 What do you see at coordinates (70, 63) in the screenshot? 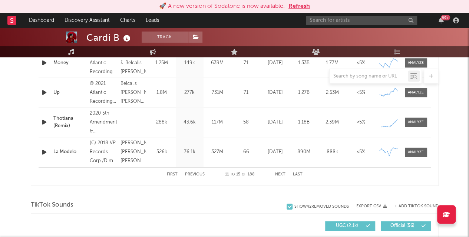
I see `a: Money` at bounding box center [70, 63].